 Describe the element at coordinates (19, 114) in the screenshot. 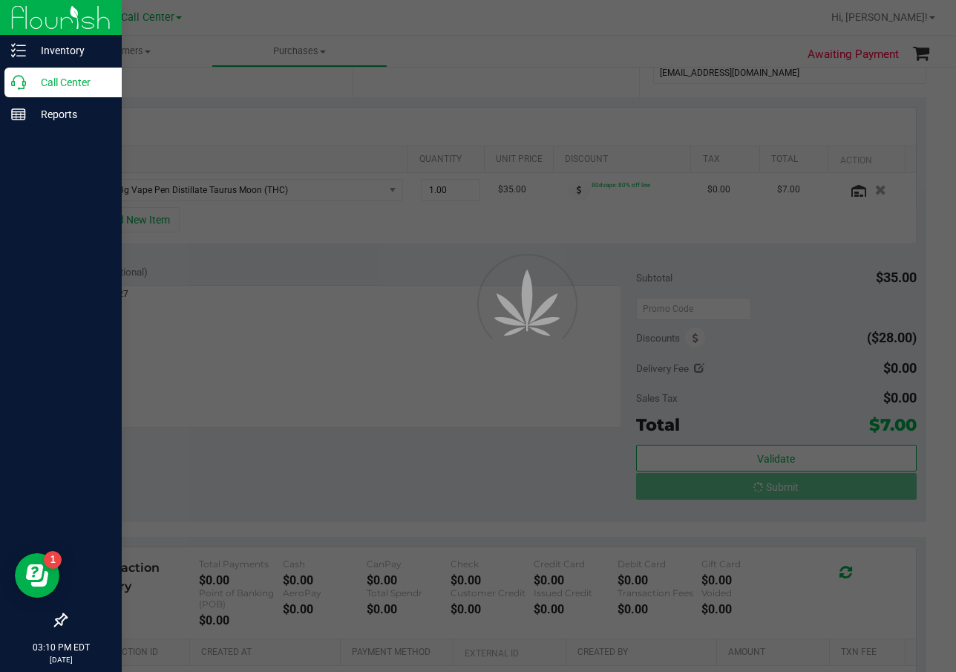

I see `inline-svg: Reports` at that location.